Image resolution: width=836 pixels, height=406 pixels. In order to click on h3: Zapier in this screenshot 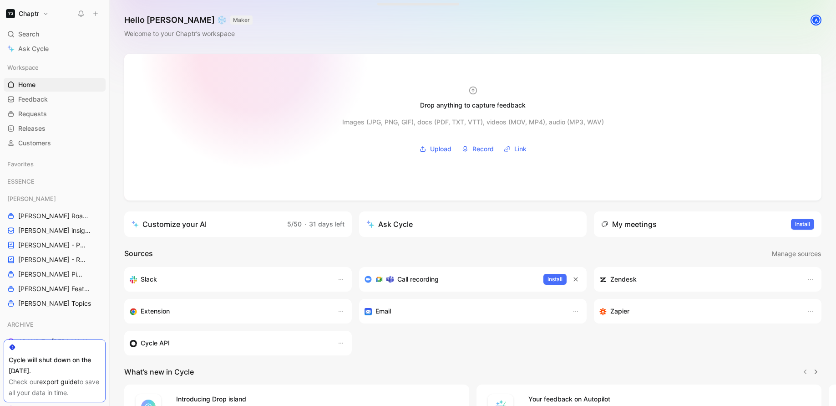, I will do `click(620, 311)`.